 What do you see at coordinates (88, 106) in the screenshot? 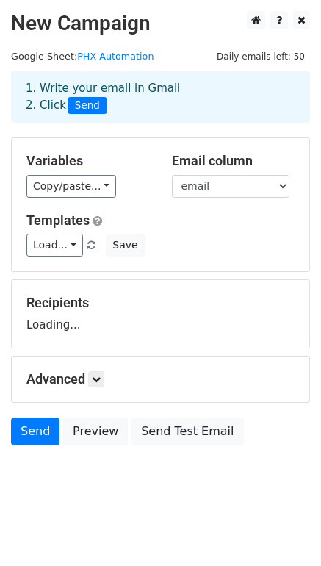
I see `span: Send` at bounding box center [88, 106].